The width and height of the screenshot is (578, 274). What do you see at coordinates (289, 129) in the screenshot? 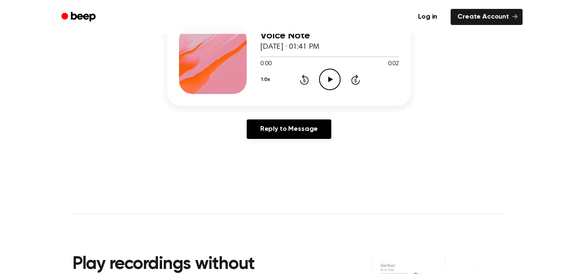
I see `a: Reply to Message` at bounding box center [289, 129].